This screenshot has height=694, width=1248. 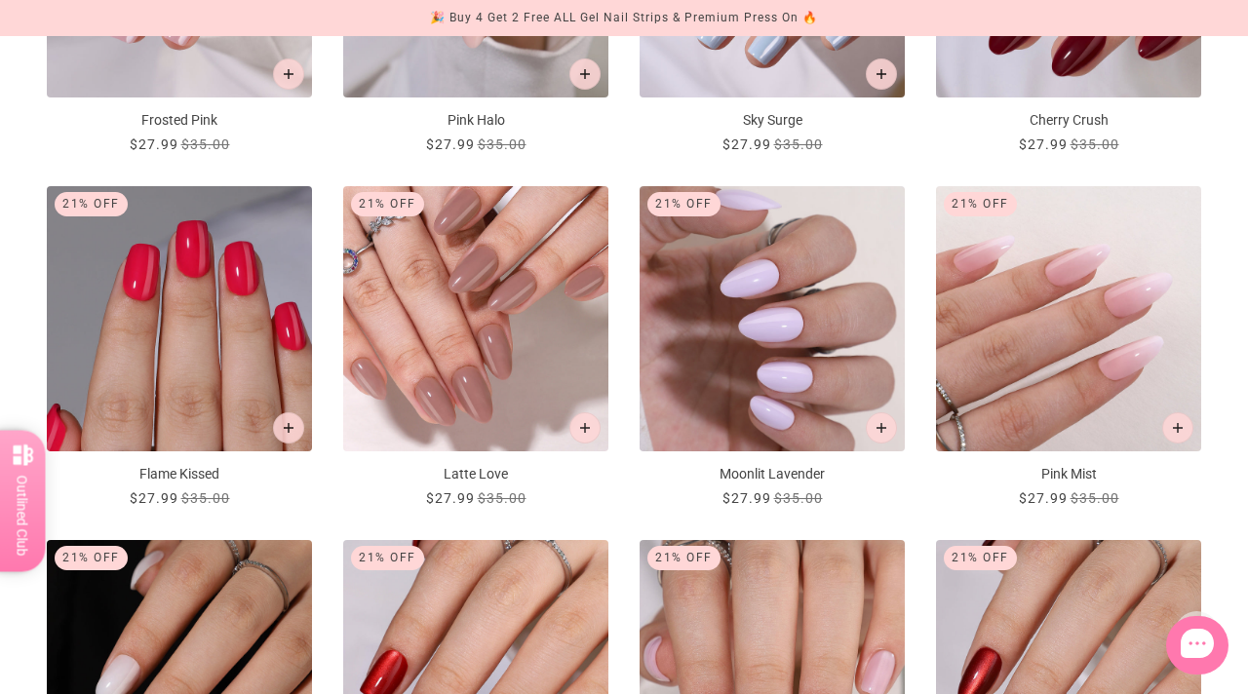 I want to click on a: Latte Love, so click(x=476, y=347).